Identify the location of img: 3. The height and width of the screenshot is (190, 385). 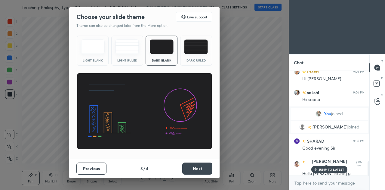
(297, 141).